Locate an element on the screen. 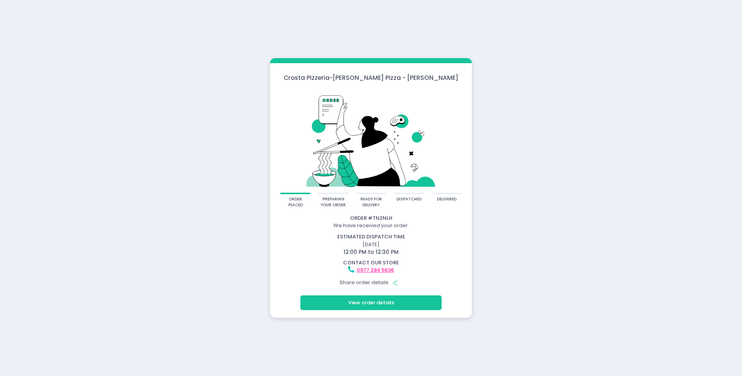 This screenshot has width=742, height=376. a: 0977 284 5636 is located at coordinates (375, 270).